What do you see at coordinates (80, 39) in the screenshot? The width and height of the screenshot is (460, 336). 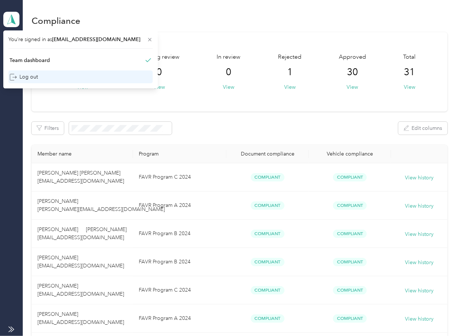 I see `span: You’re signed in as` at bounding box center [80, 39].